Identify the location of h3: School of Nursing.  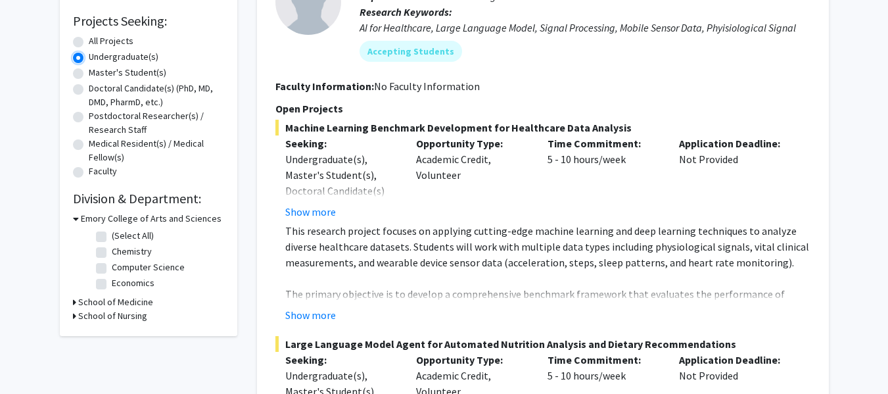
(112, 316).